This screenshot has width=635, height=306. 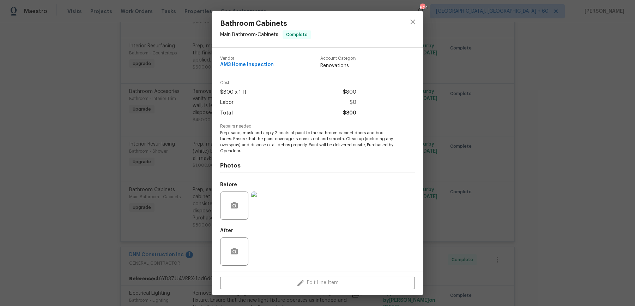 I want to click on span: Prep, sand, mask and apply 2 coats of paint to the bathroom cabinet doors and box faces. Ensure t..., so click(x=308, y=142).